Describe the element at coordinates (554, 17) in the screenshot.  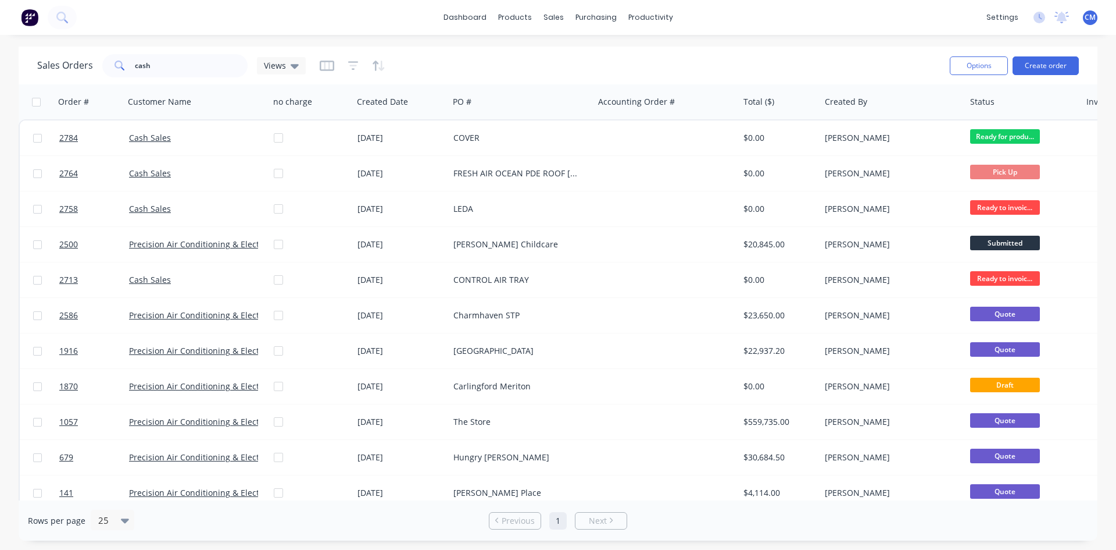
I see `div: sales` at that location.